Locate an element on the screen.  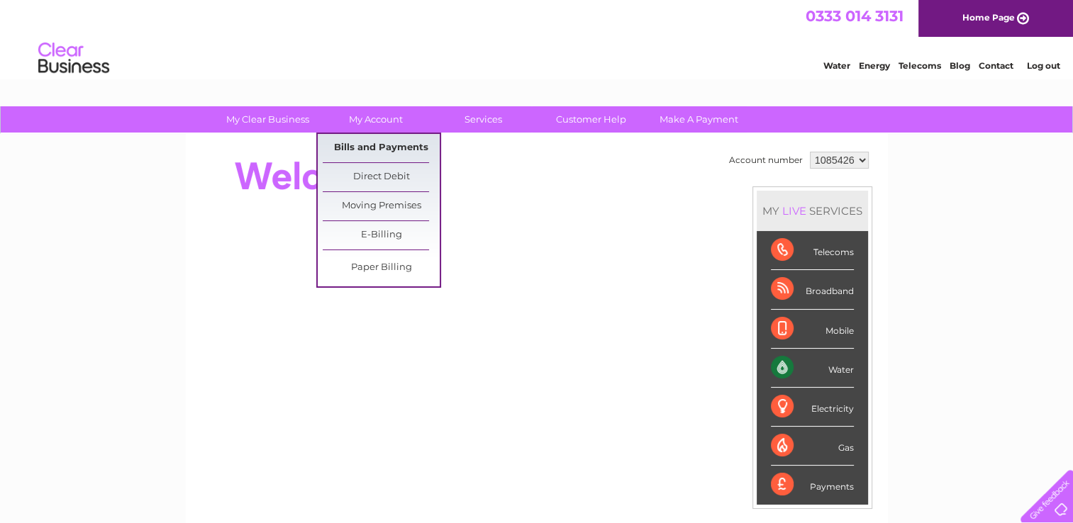
a: Services is located at coordinates (483, 119).